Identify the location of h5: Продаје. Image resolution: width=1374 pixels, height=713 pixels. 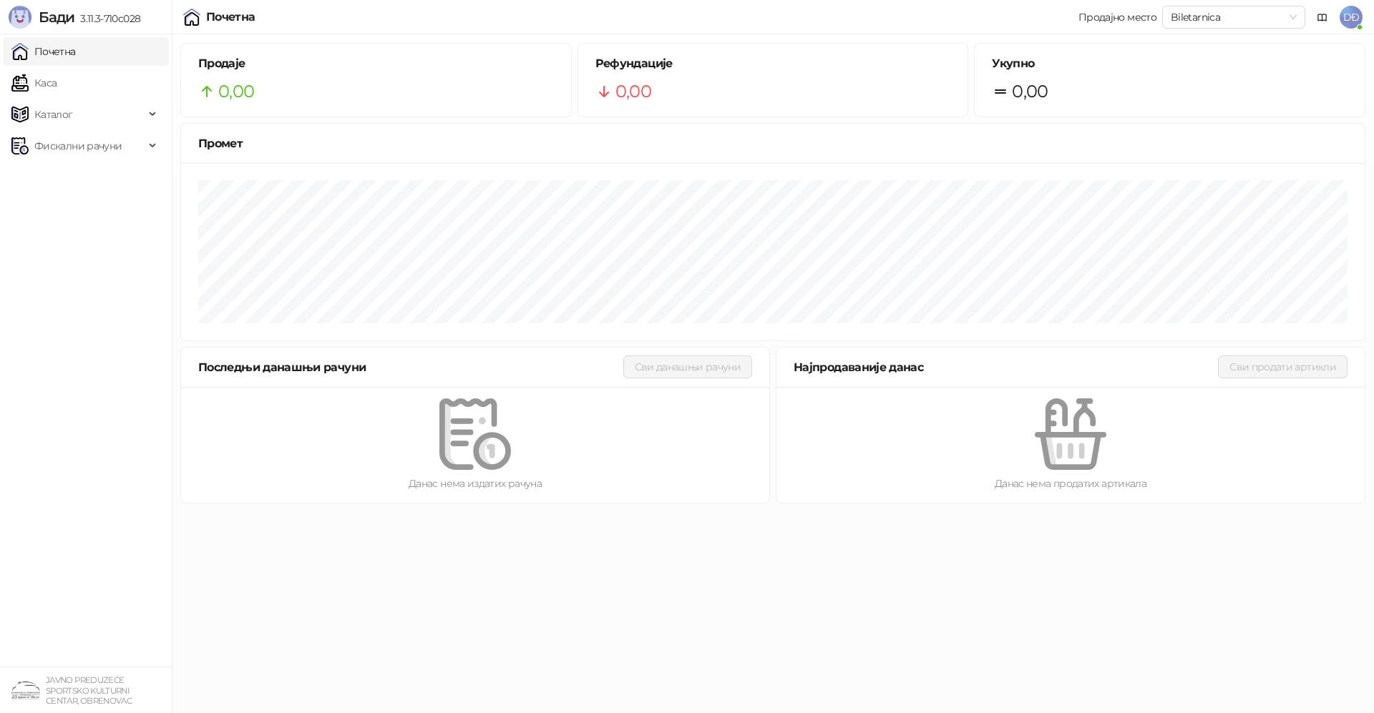
(376, 64).